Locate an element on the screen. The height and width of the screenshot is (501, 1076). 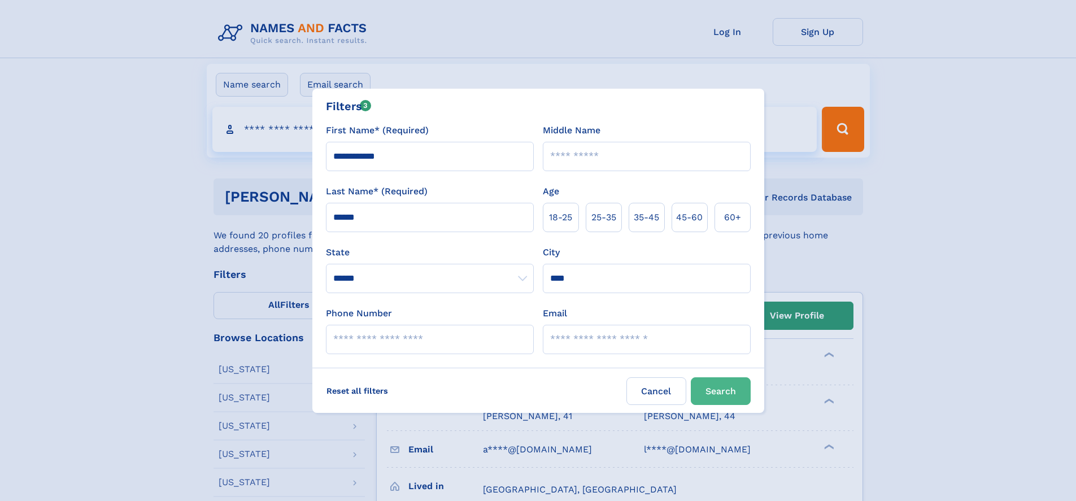
button: Search is located at coordinates (721, 391).